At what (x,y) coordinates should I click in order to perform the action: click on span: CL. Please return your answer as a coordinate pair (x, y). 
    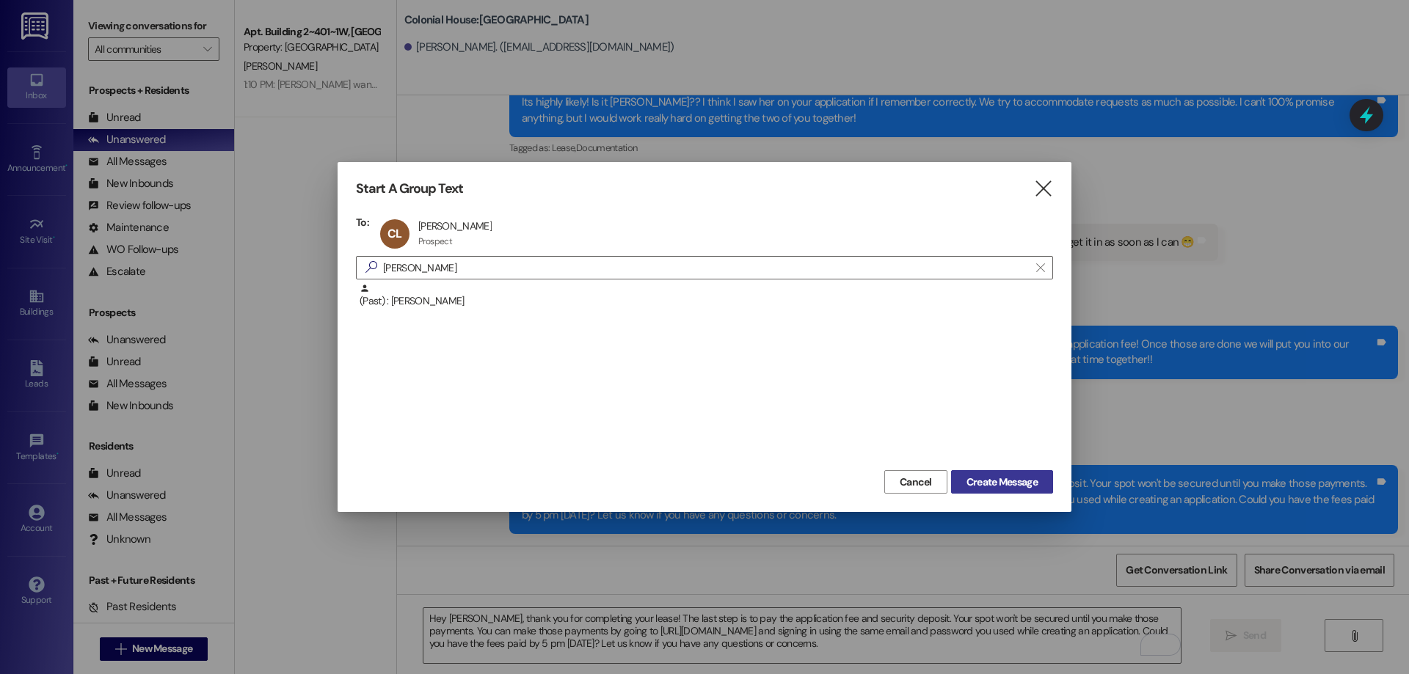
    Looking at the image, I should click on (394, 233).